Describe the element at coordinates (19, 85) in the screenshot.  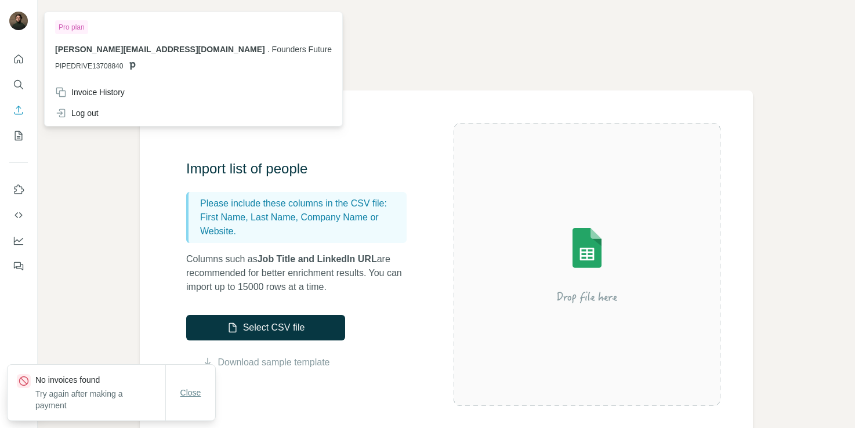
I see `button: Search` at that location.